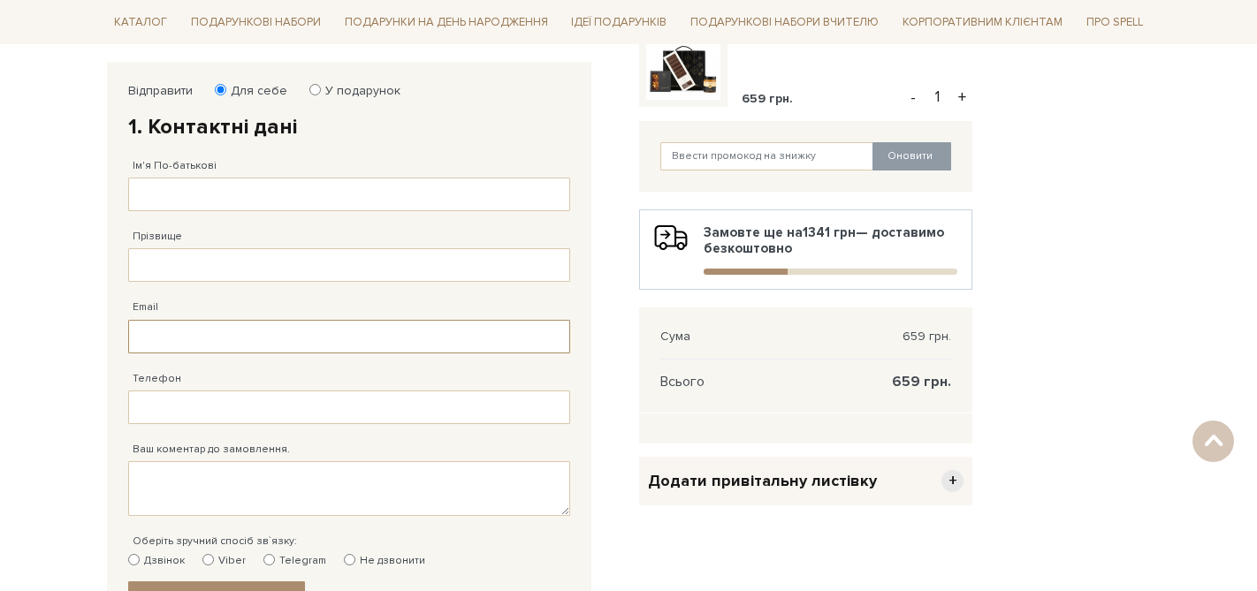  What do you see at coordinates (269, 559) in the screenshot?
I see `input: Telegram` at bounding box center [269, 559].